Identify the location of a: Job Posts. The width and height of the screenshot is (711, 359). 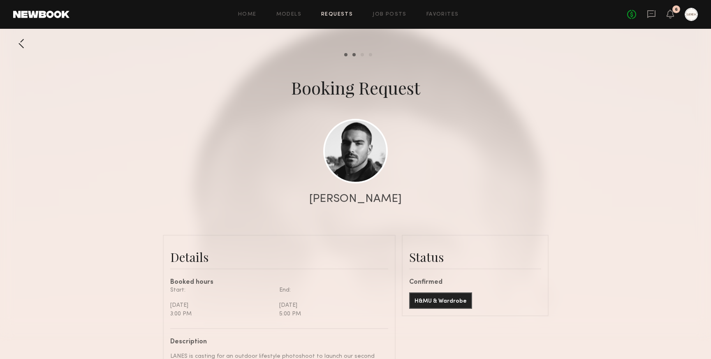
(390, 14).